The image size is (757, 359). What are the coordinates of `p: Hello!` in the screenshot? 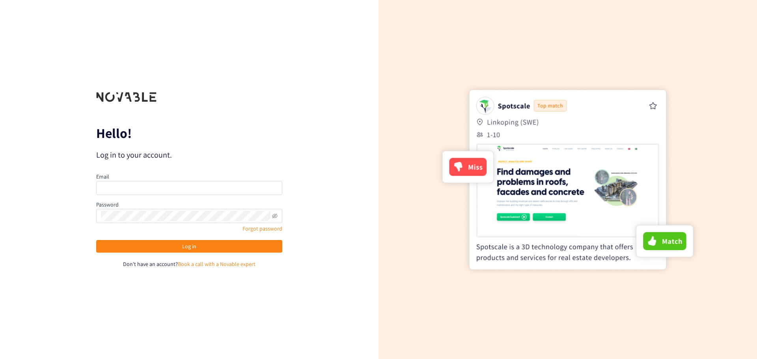 It's located at (189, 133).